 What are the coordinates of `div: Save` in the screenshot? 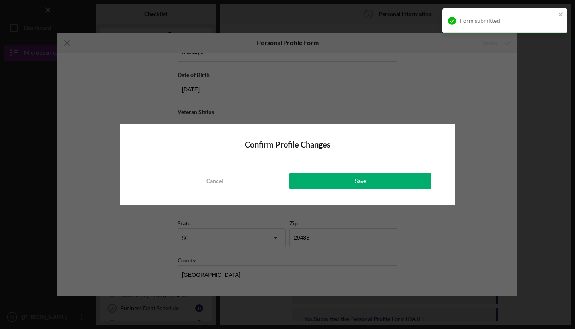 It's located at (361, 181).